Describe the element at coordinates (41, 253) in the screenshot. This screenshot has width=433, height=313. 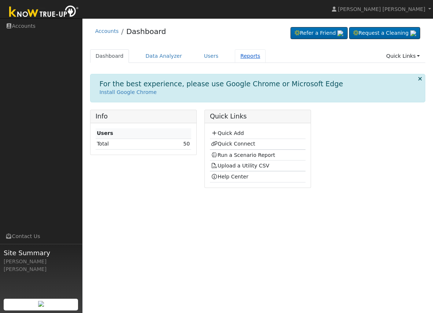
I see `span: Site Summary` at that location.